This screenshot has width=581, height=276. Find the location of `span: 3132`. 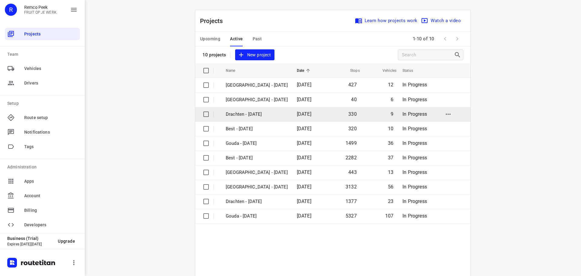

span: 3132 is located at coordinates (351, 187).